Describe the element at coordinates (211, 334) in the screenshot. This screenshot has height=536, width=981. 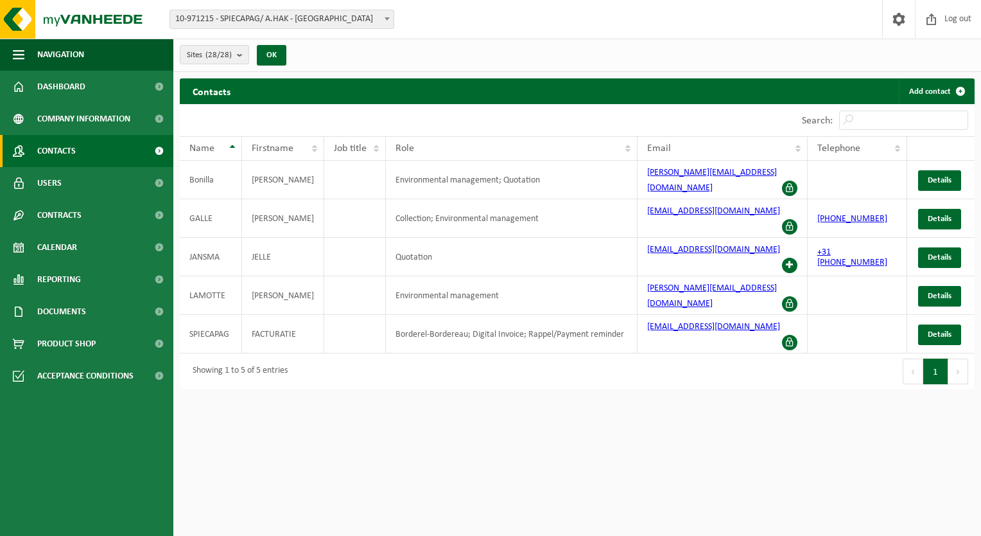
I see `td: SPIECAPAG` at that location.